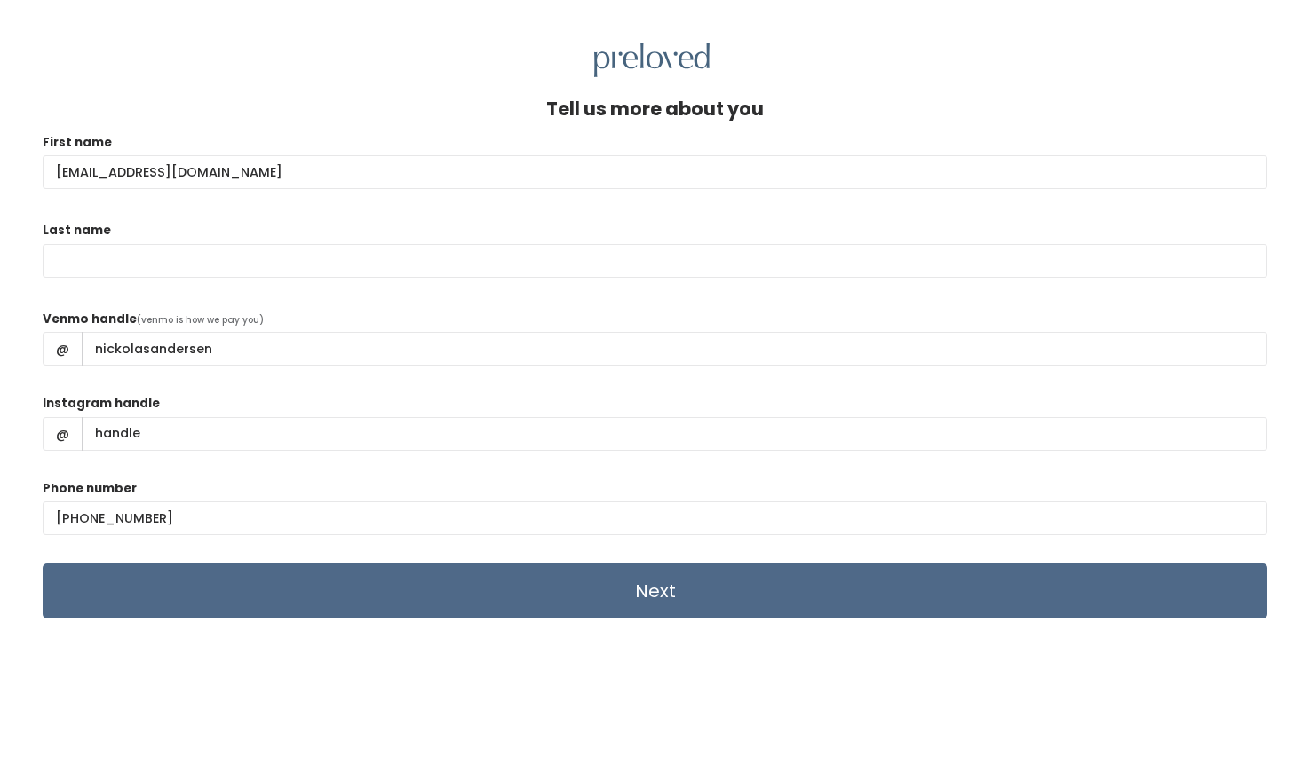 This screenshot has height=780, width=1310. What do you see at coordinates (90, 320) in the screenshot?
I see `label: Venmo handle` at bounding box center [90, 320].